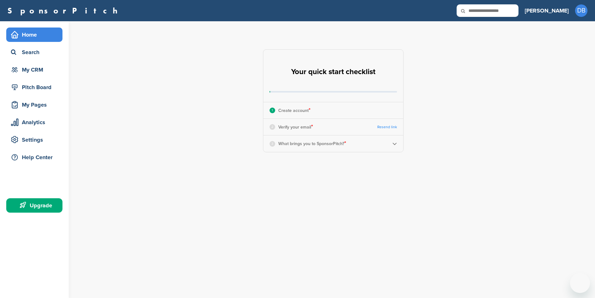  Describe the element at coordinates (36, 70) in the screenshot. I see `div: My CRM` at that location.